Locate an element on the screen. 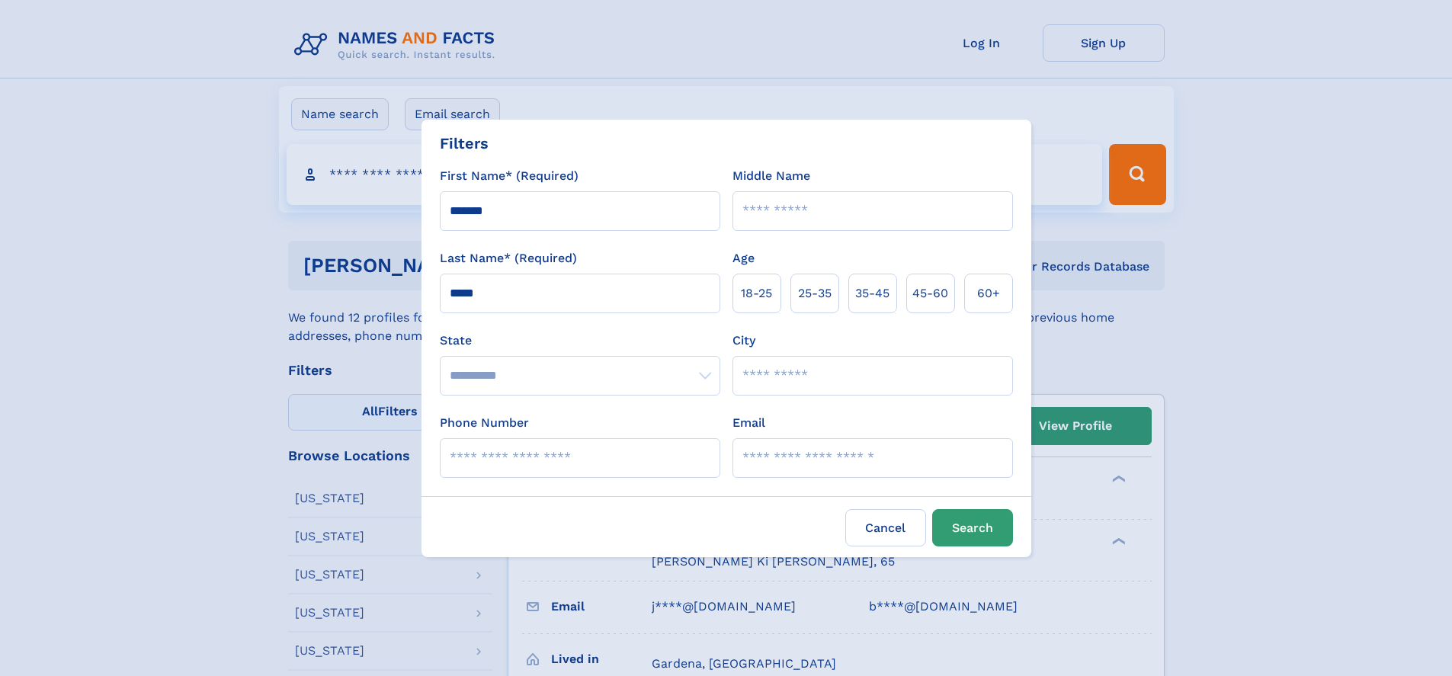  label: City is located at coordinates (744, 341).